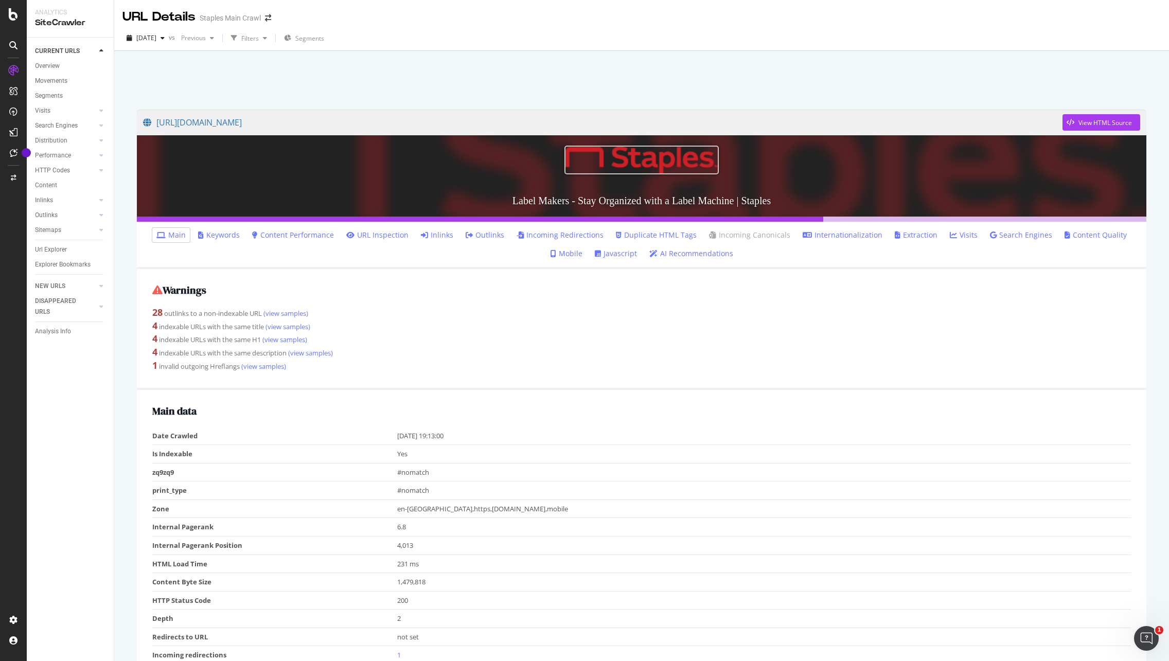 Image resolution: width=1169 pixels, height=661 pixels. I want to click on td: Depth, so click(275, 619).